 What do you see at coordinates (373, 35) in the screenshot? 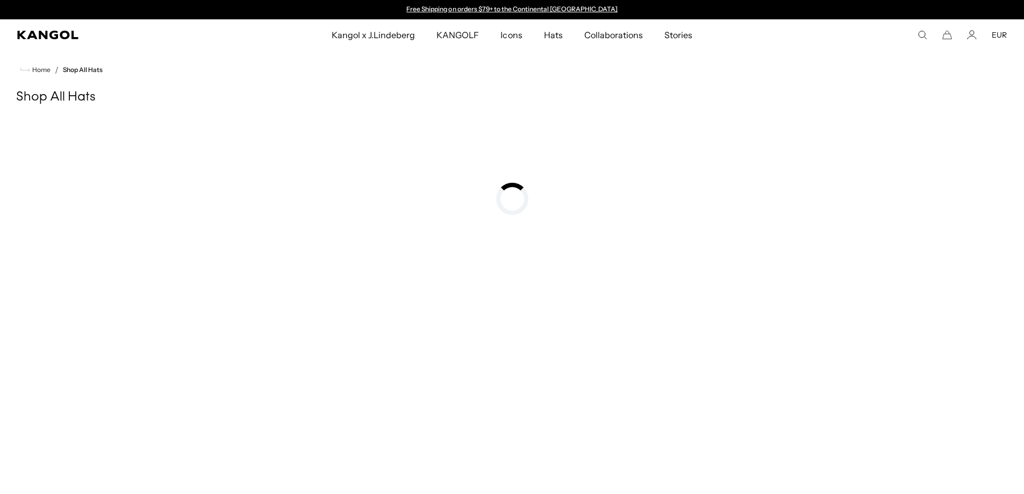
I see `a: Kangol x J.Lindeberg` at bounding box center [373, 35].